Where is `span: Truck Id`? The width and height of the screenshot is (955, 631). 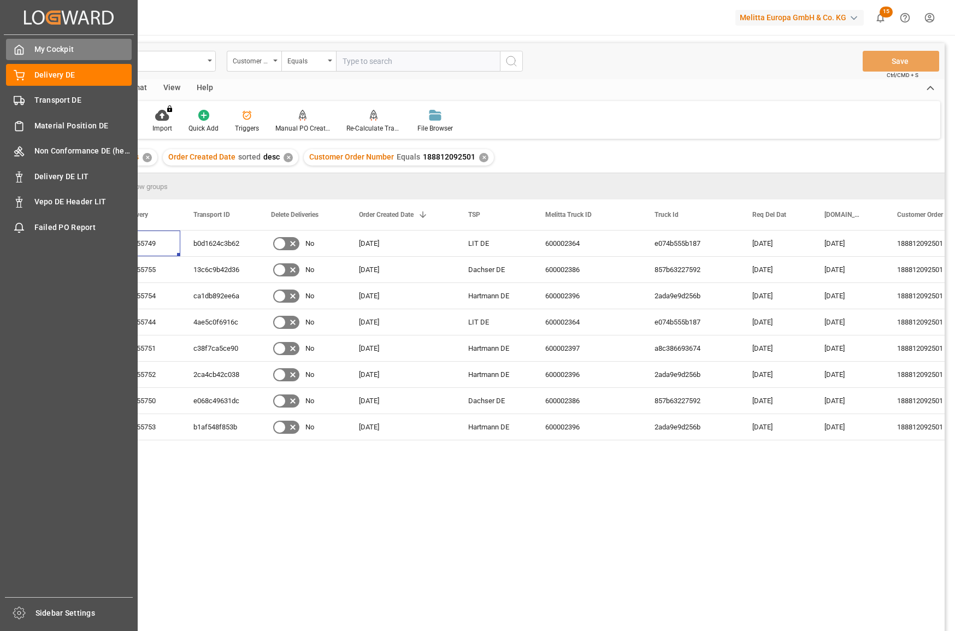 span: Truck Id is located at coordinates (666, 215).